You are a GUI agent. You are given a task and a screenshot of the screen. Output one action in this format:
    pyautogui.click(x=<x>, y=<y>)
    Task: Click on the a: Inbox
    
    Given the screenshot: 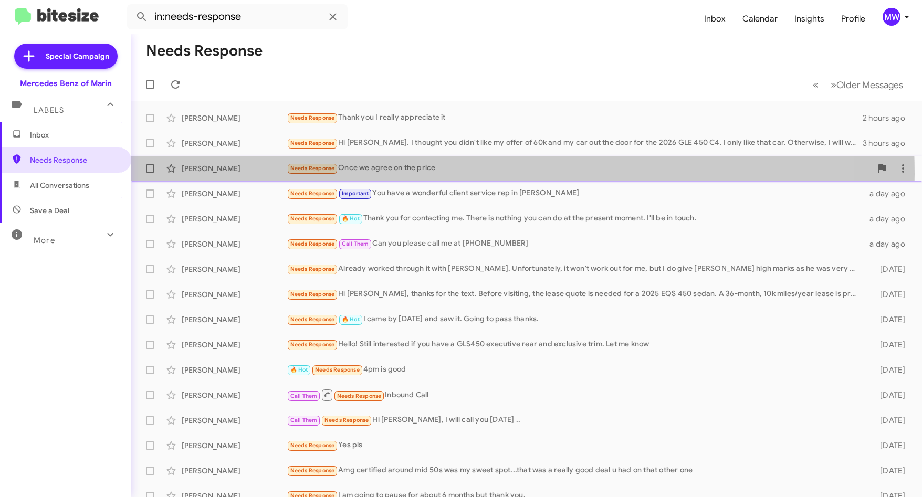 What is the action you would take?
    pyautogui.click(x=715, y=19)
    